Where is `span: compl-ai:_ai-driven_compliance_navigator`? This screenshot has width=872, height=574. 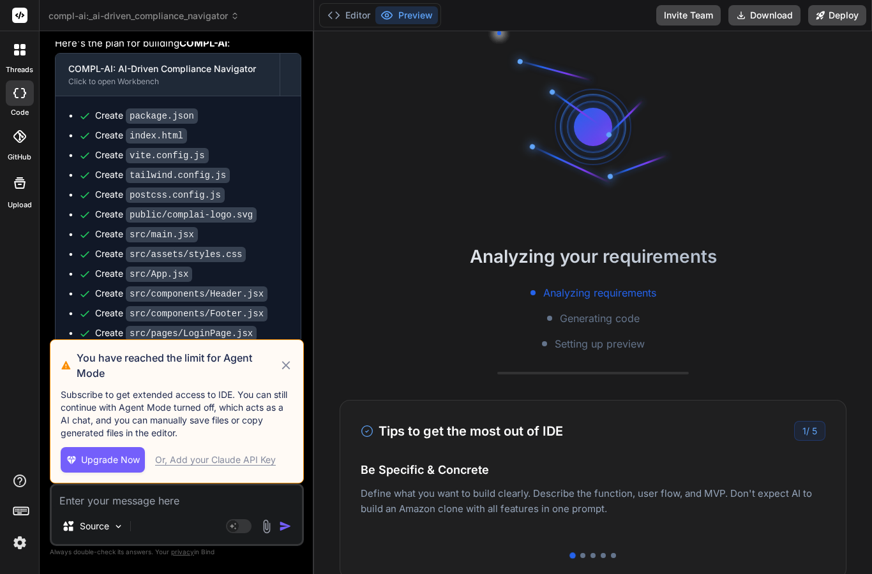 span: compl-ai:_ai-driven_compliance_navigator is located at coordinates (144, 16).